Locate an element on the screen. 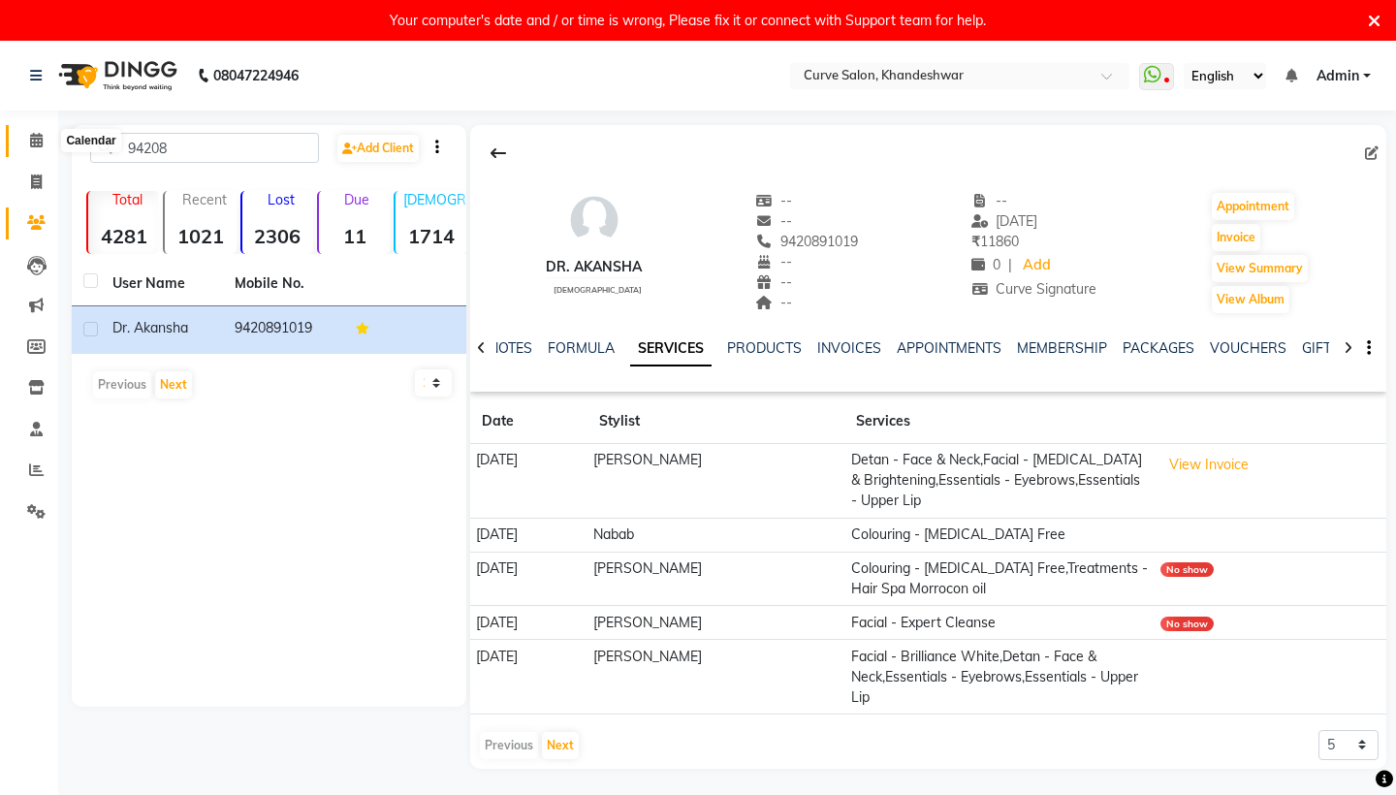 The width and height of the screenshot is (1396, 795). div: Your computer's date and / or time is wrong, Please fix it or connect with Support team for help. is located at coordinates (687, 20).